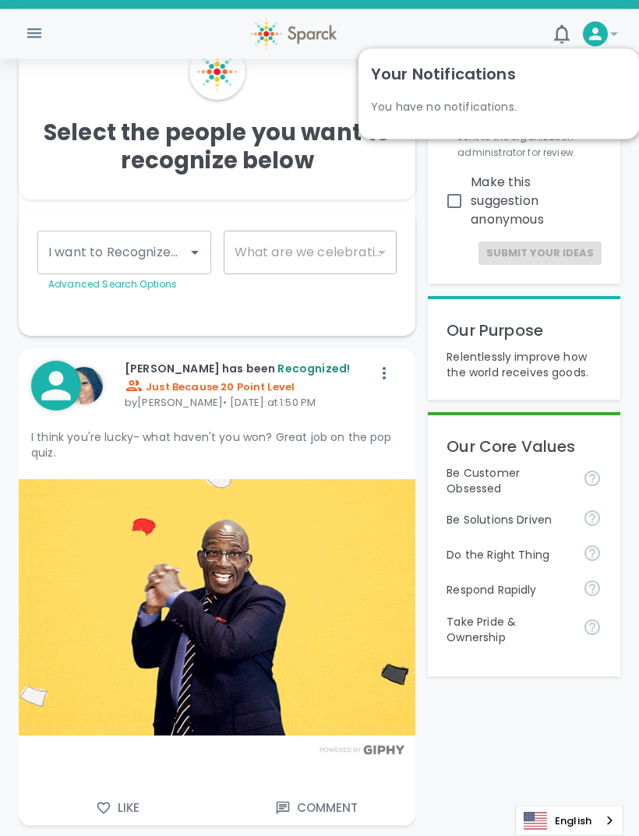  I want to click on span: Make this suggestion anonymous, so click(530, 202).